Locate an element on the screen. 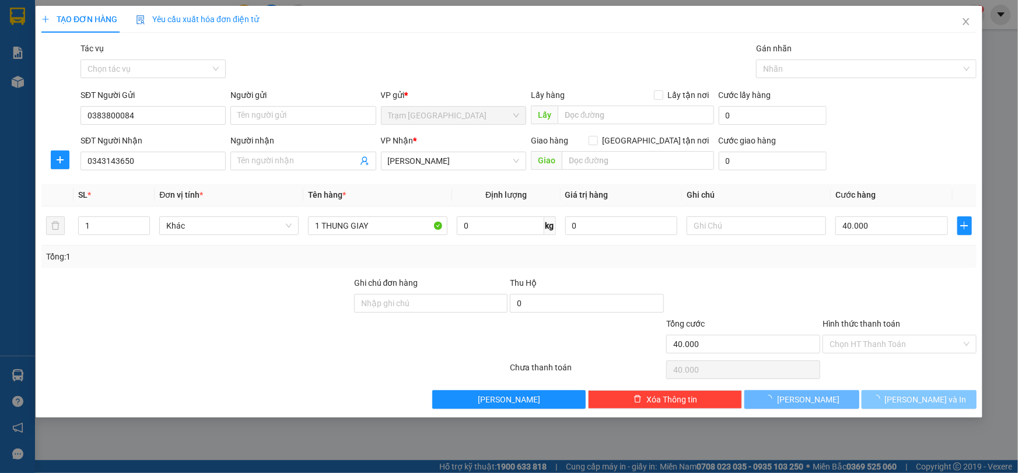 The width and height of the screenshot is (1018, 473). span: kg is located at coordinates (550, 226).